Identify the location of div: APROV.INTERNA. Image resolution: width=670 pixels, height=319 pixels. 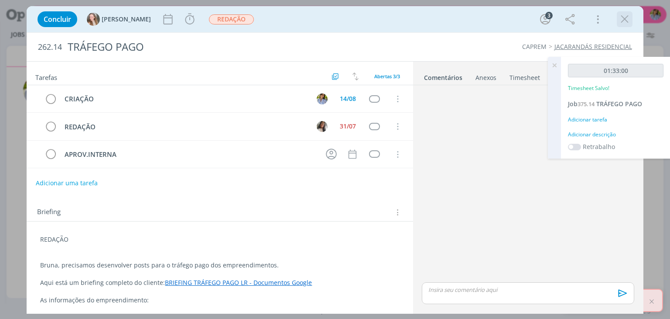
(189, 154).